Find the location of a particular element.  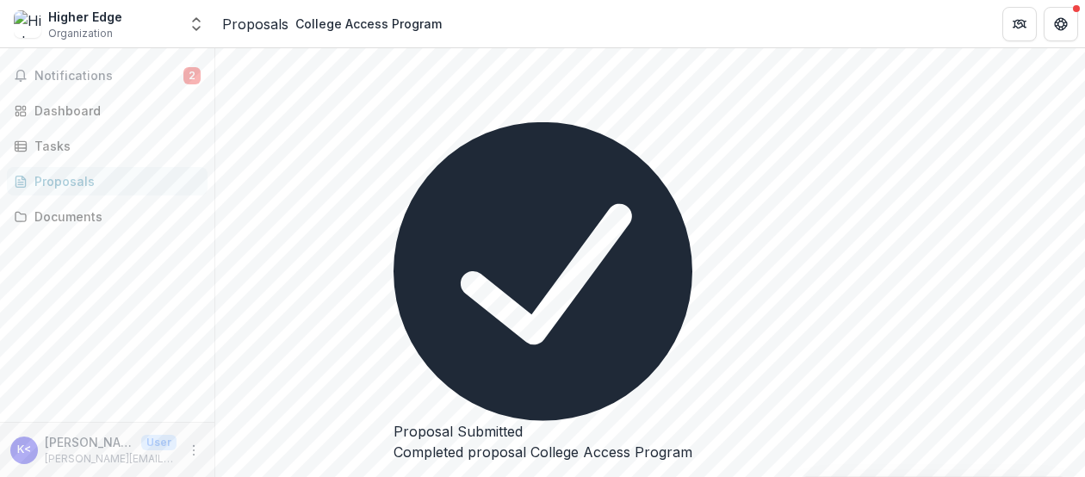

div: Tasks is located at coordinates (114, 145).